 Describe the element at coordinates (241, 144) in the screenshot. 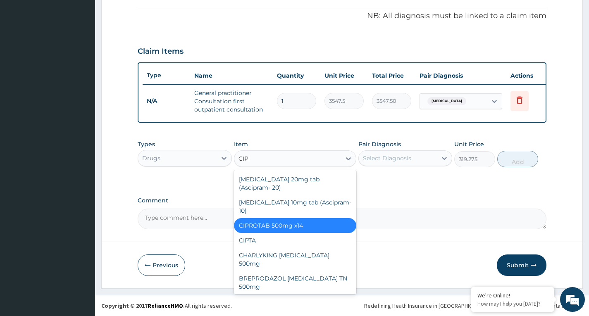

I see `label: Item` at that location.